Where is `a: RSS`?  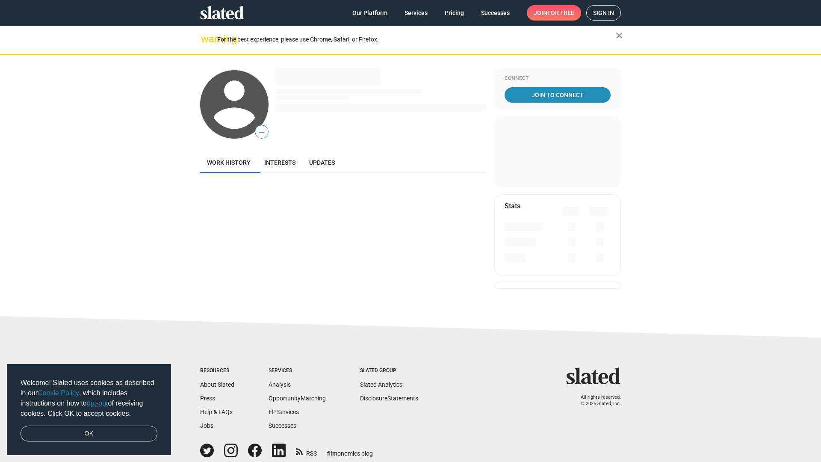 a: RSS is located at coordinates (306, 450).